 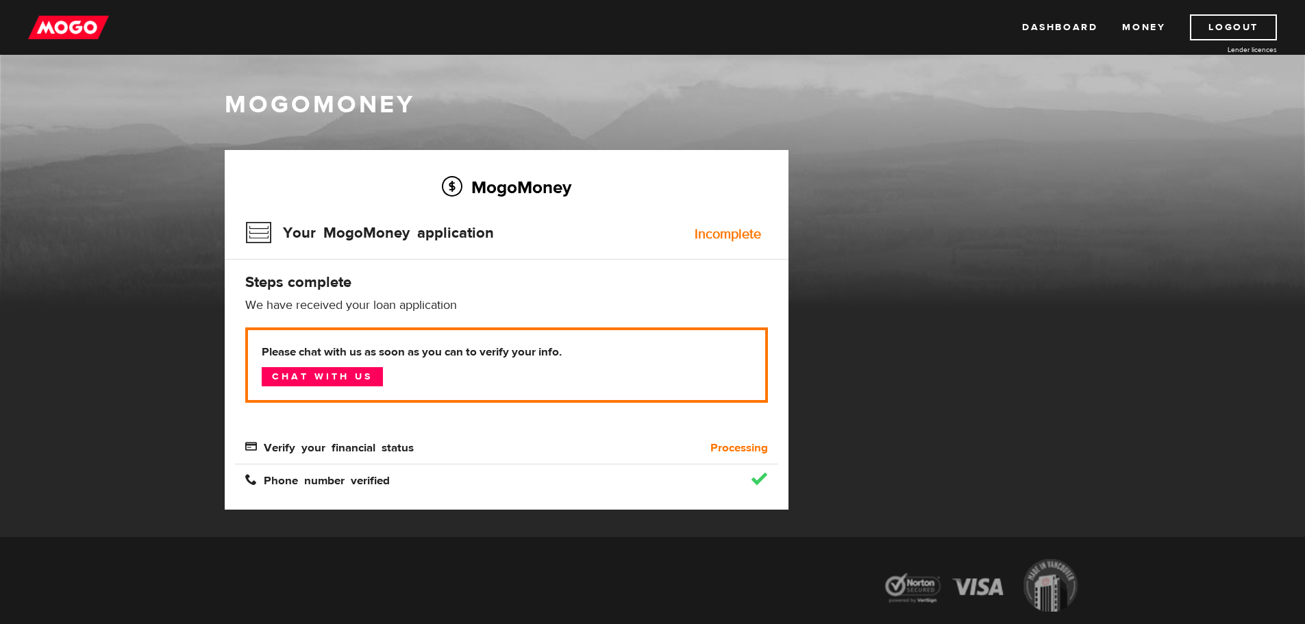 What do you see at coordinates (1143, 27) in the screenshot?
I see `a: Money` at bounding box center [1143, 27].